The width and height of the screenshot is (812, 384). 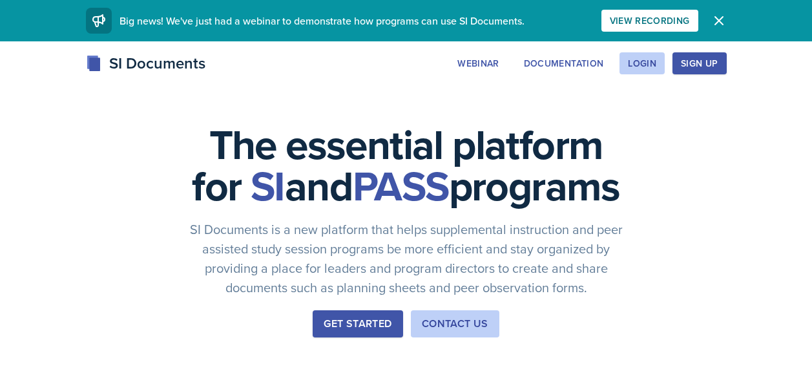 What do you see at coordinates (455, 324) in the screenshot?
I see `div: Contact Us` at bounding box center [455, 324].